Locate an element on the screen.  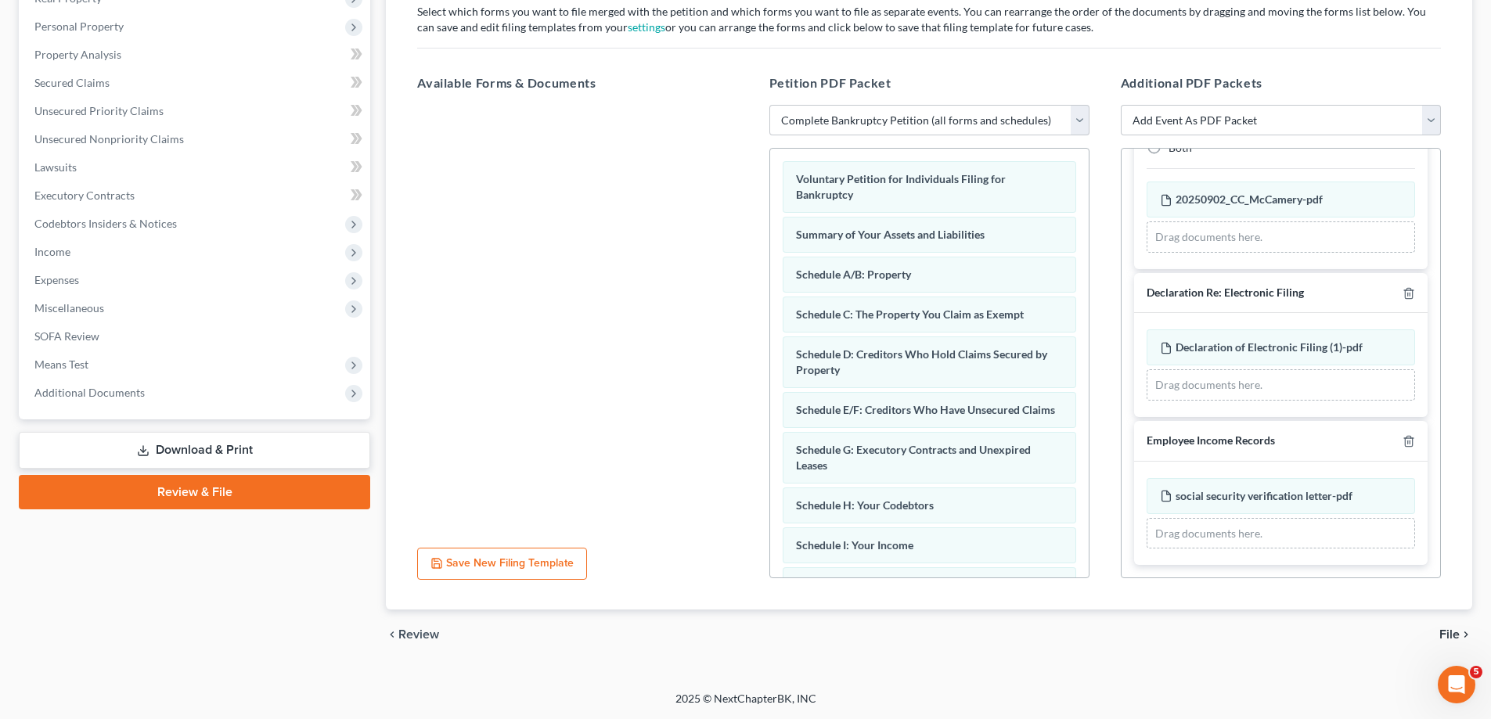
span: Schedule I: Your Income is located at coordinates (855, 545).